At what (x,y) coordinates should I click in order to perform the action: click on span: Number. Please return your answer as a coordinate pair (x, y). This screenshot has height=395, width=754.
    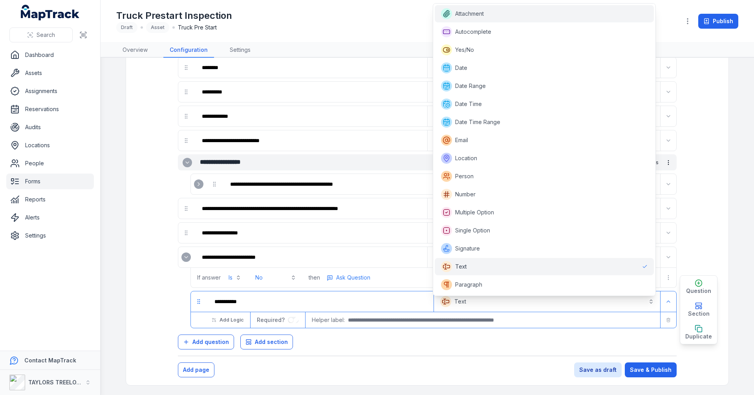
    Looking at the image, I should click on (465, 194).